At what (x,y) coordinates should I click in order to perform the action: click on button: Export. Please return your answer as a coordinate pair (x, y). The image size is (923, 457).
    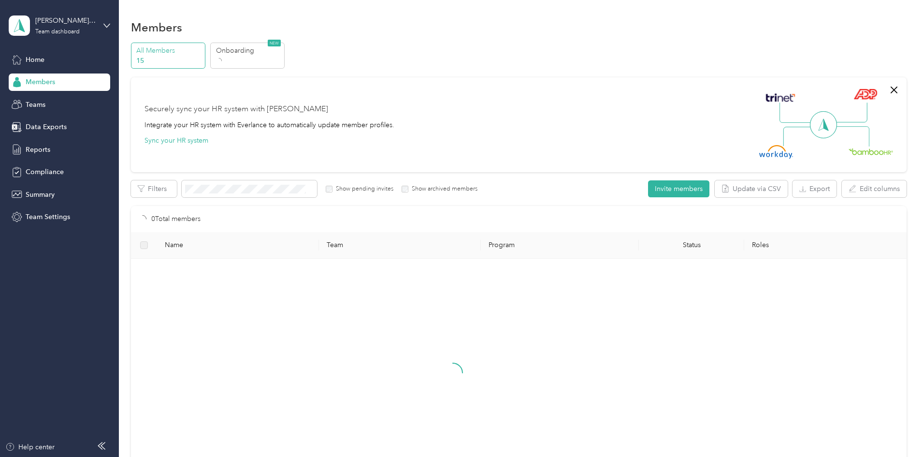
    Looking at the image, I should click on (814, 188).